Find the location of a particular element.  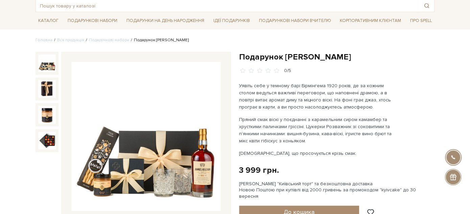

p: Уявіть себе у темному барі Бірмінгема 1920 років, де за кожним столом ведуться важливі переговори... is located at coordinates (318, 96).